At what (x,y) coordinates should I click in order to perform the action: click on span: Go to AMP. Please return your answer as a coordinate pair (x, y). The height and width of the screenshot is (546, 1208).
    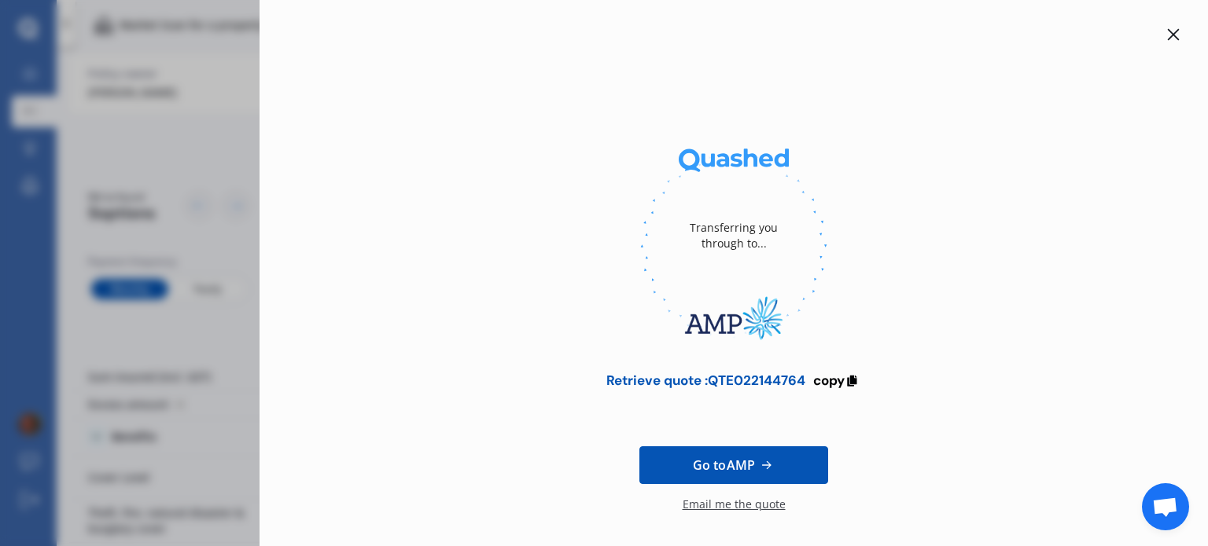
    Looking at the image, I should click on (723, 465).